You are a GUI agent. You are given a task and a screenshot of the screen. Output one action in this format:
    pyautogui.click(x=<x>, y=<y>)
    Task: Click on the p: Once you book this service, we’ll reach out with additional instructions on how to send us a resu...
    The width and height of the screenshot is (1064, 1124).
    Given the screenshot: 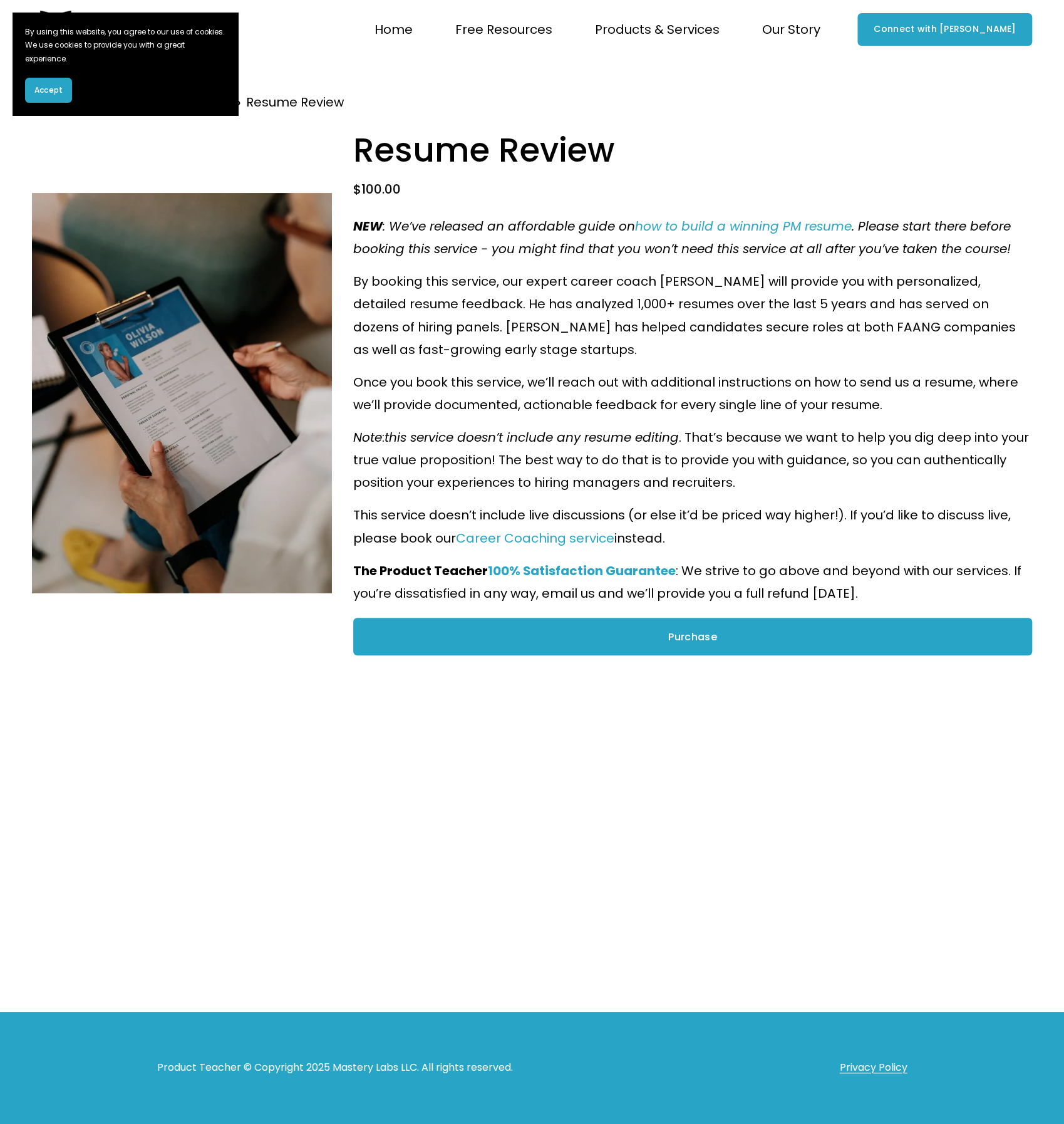 What is the action you would take?
    pyautogui.click(x=693, y=393)
    